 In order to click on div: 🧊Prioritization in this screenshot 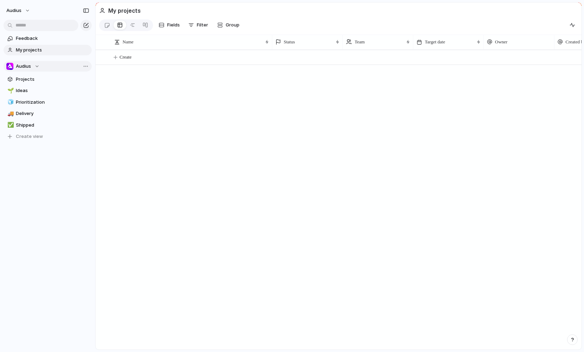, I will do `click(48, 102)`.